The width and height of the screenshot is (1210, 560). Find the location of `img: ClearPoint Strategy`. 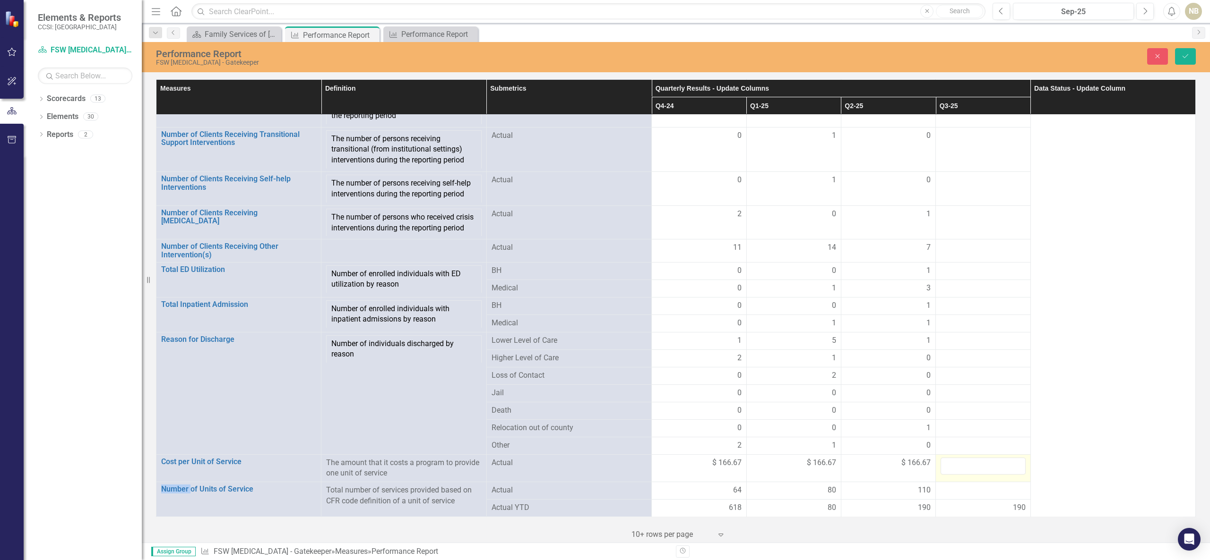

img: ClearPoint Strategy is located at coordinates (13, 18).